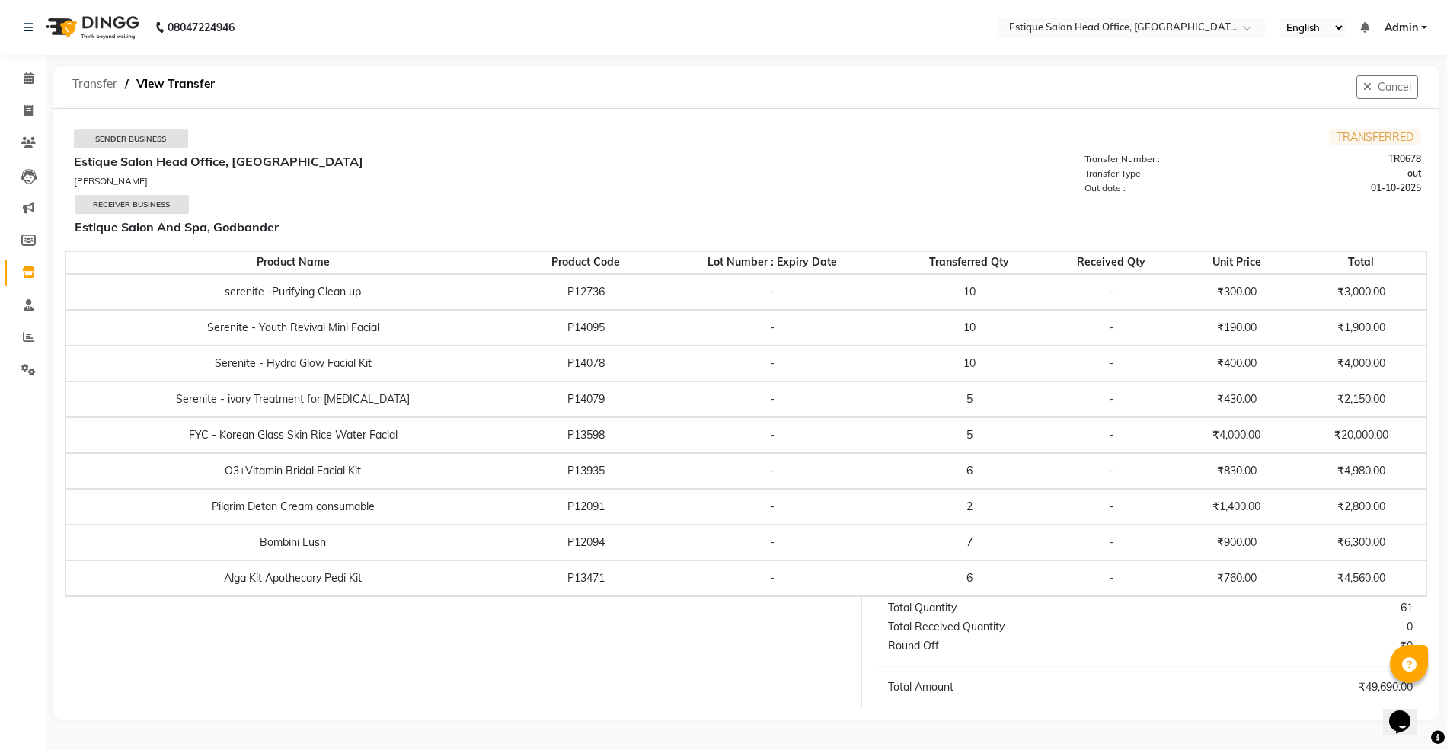  What do you see at coordinates (1013, 608) in the screenshot?
I see `div: Total Quantity` at bounding box center [1013, 608].